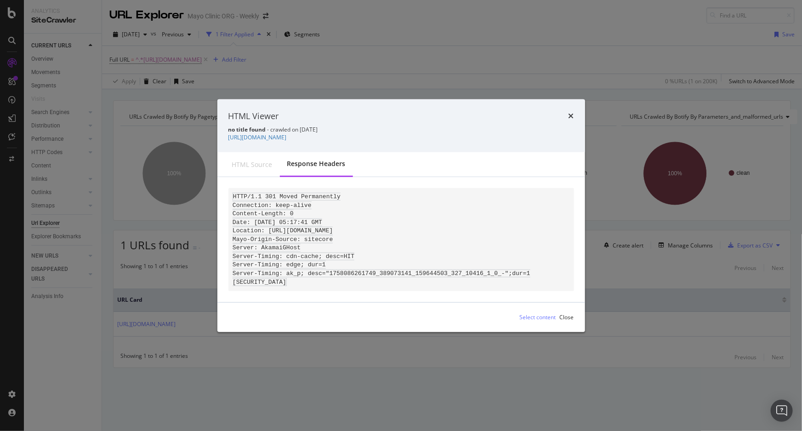 This screenshot has width=802, height=431. What do you see at coordinates (538, 317) in the screenshot?
I see `div: Select content` at bounding box center [538, 317].